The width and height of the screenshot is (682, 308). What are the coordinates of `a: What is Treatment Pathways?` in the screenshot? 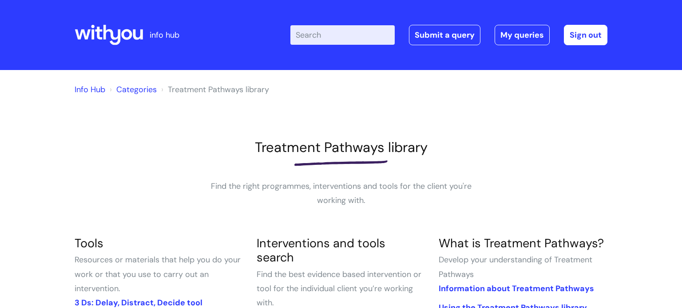 It's located at (521, 243).